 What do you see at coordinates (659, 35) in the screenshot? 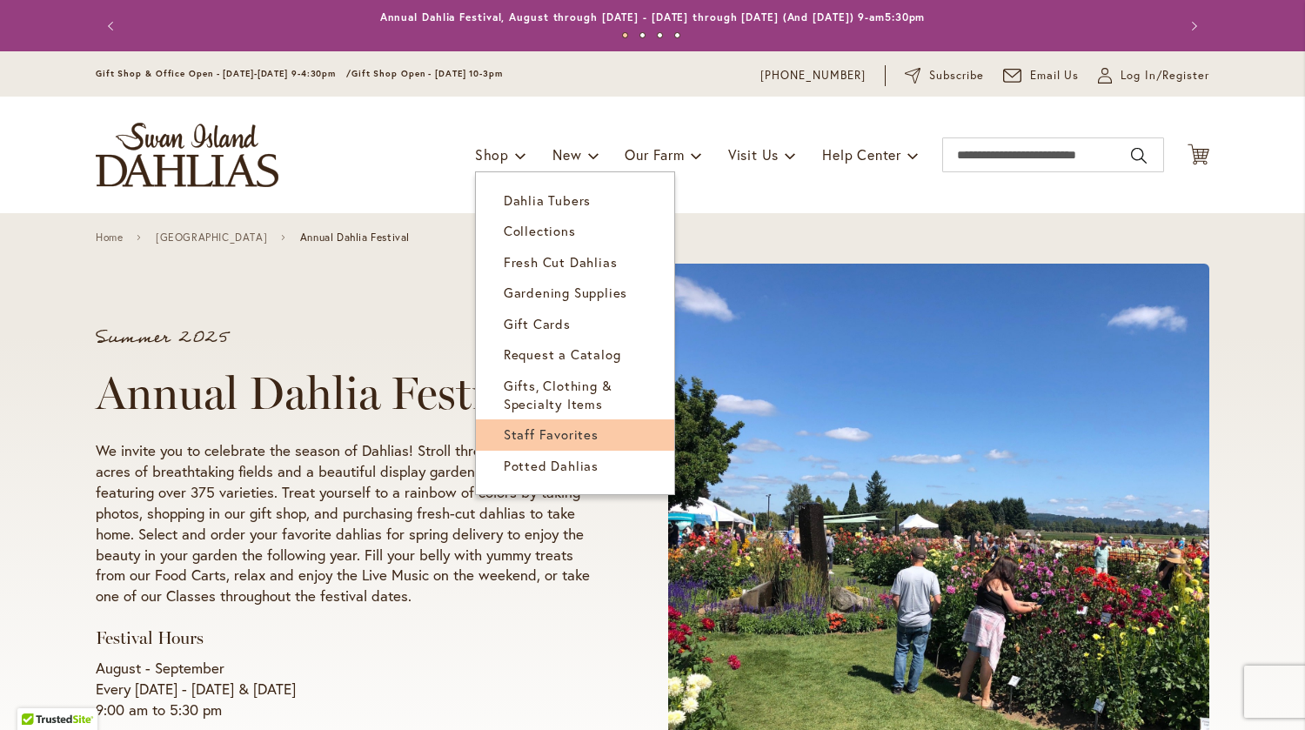
I see `button: 3 of 4` at bounding box center [659, 35].